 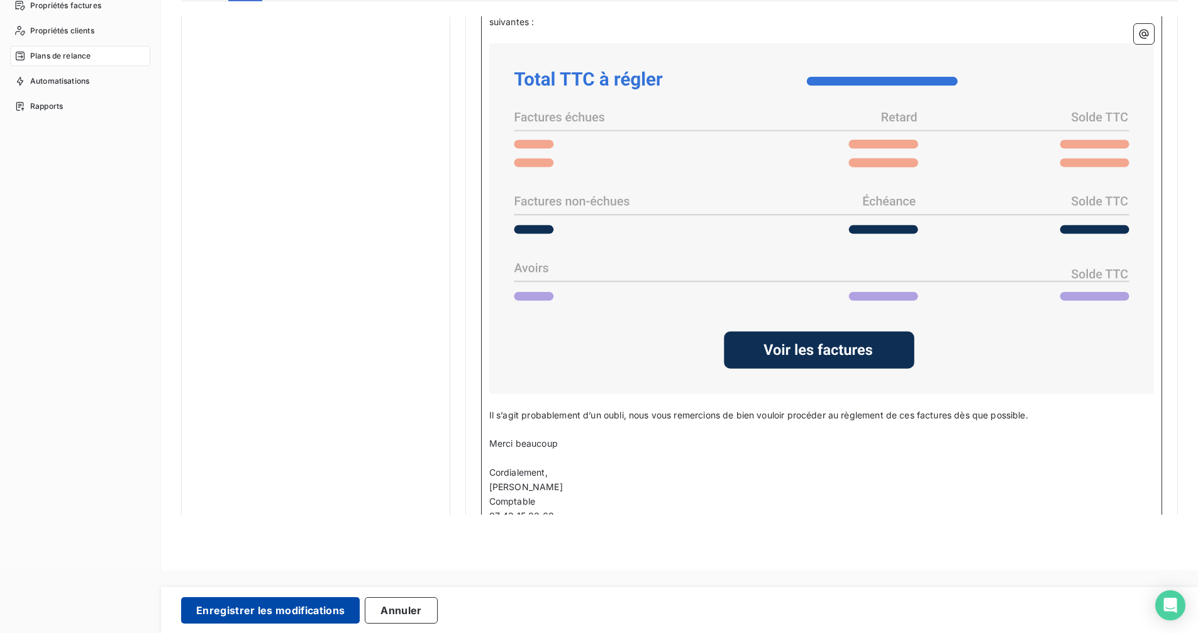 I want to click on span: Merci beaucoup, so click(x=523, y=443).